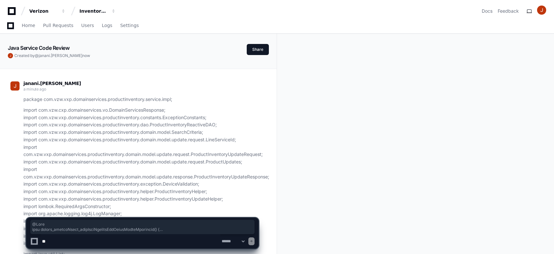  What do you see at coordinates (88, 26) in the screenshot?
I see `a: Users` at bounding box center [88, 26].